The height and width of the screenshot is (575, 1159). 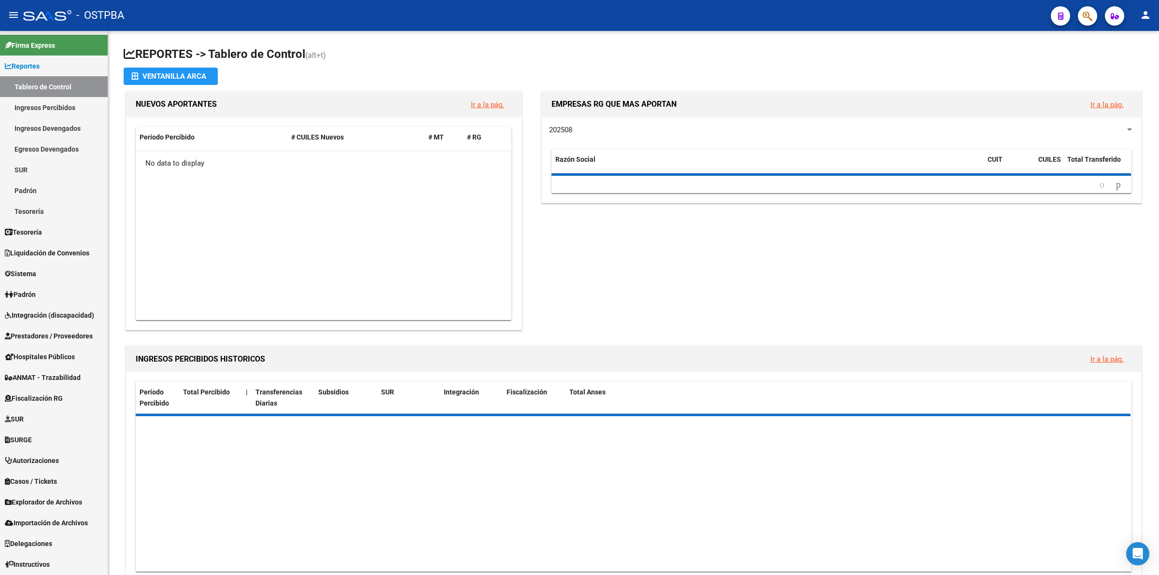 What do you see at coordinates (1008, 165) in the screenshot?
I see `datatable-header-cell: CUIT` at bounding box center [1008, 165].